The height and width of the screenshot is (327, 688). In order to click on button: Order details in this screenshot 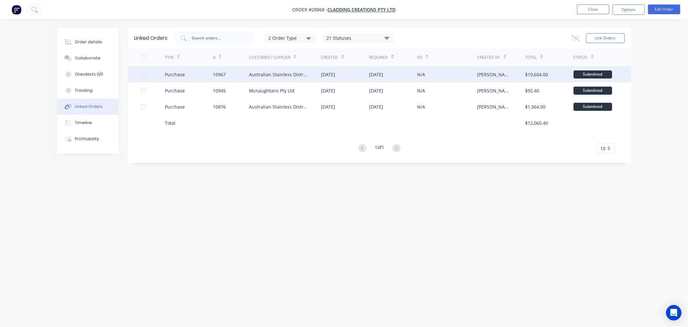, I will do `click(88, 42)`.